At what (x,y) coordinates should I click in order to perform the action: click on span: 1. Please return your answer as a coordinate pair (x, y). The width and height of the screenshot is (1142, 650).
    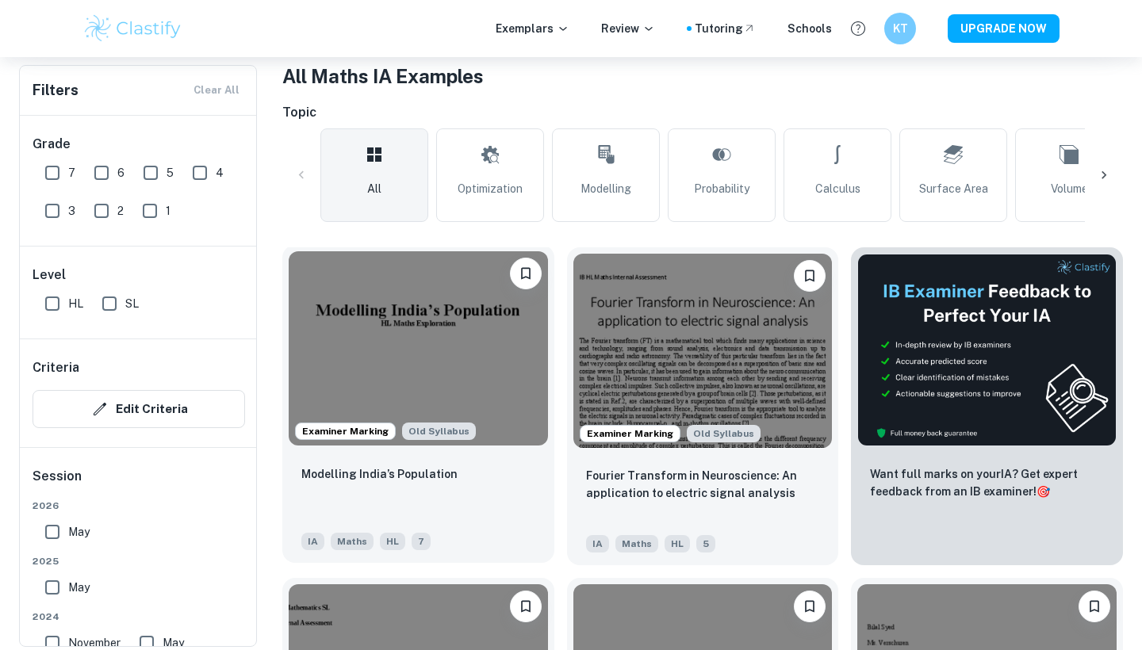
    Looking at the image, I should click on (168, 211).